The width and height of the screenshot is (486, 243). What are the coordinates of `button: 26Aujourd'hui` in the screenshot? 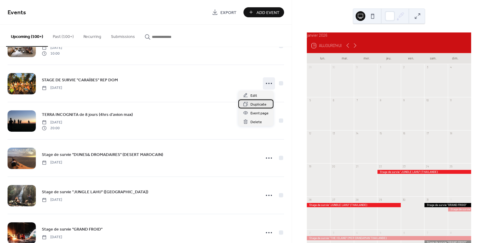 It's located at (327, 46).